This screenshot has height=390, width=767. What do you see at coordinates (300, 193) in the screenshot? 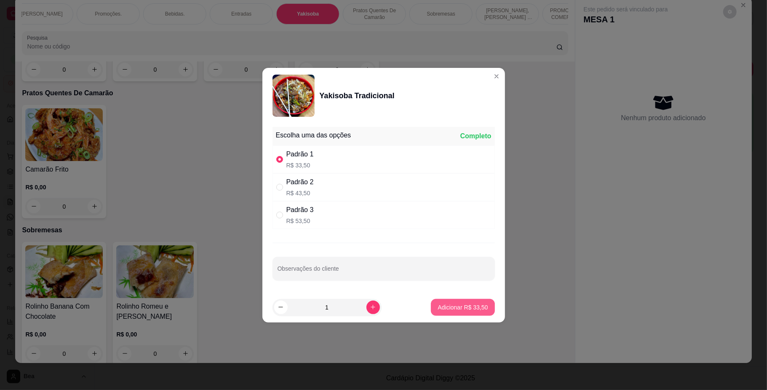
I see `p: R$ 43,50` at bounding box center [300, 193].